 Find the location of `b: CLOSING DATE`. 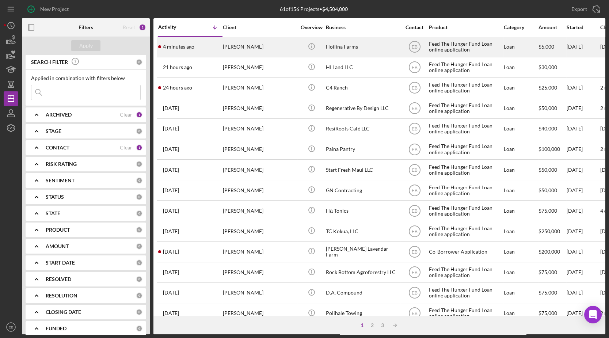

b: CLOSING DATE is located at coordinates (63, 312).